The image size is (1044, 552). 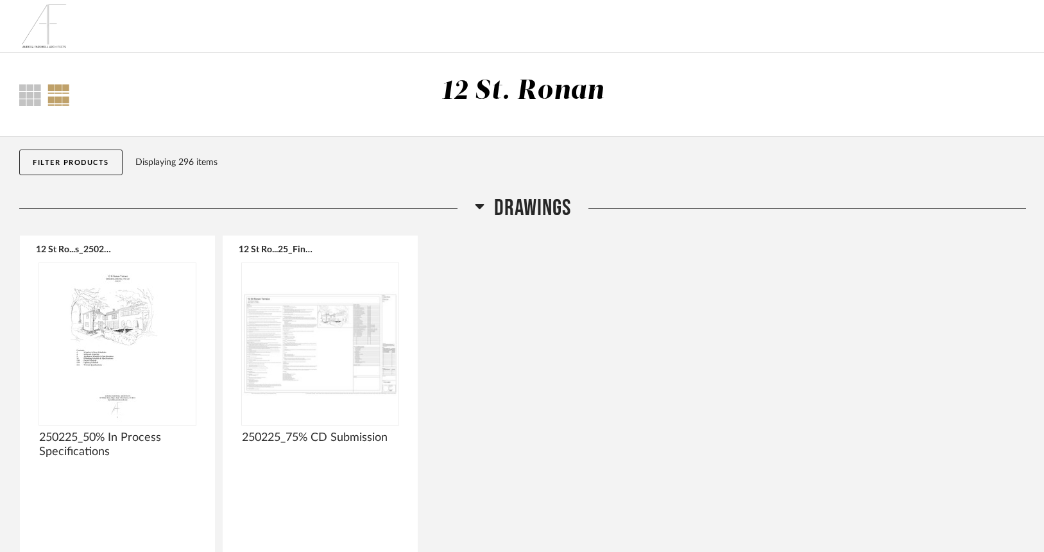 I want to click on div: 12 St. Ronan, so click(x=522, y=91).